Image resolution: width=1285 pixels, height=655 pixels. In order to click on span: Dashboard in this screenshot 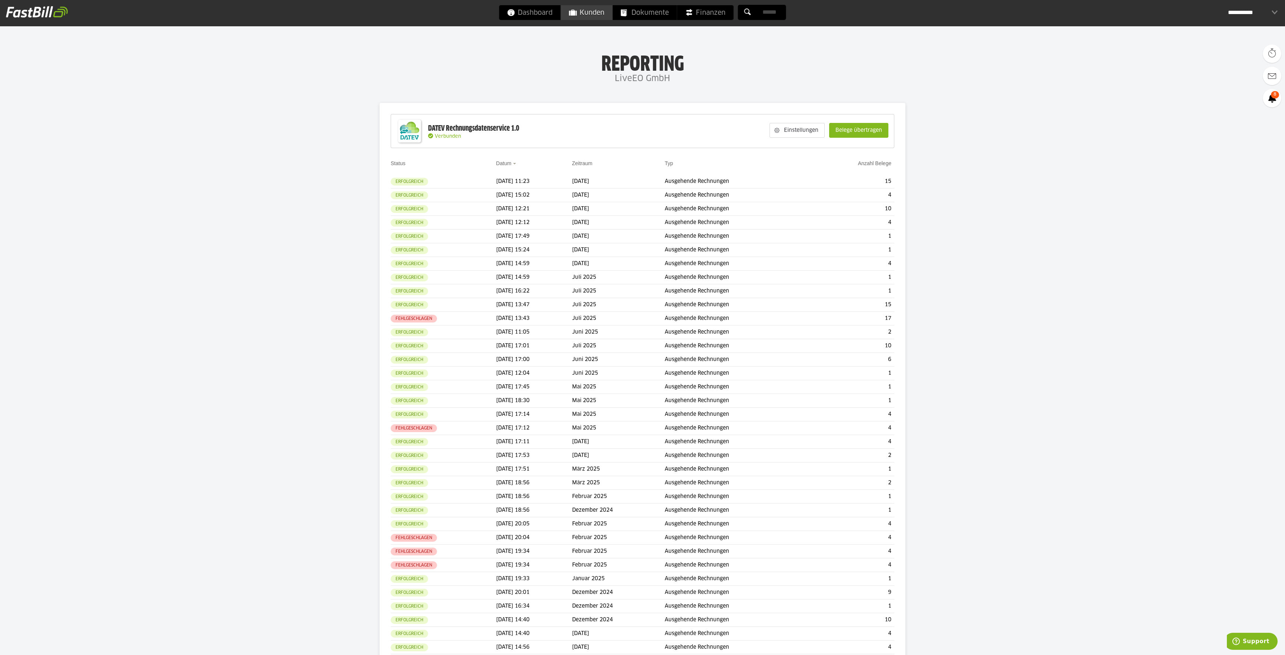, I will do `click(530, 13)`.